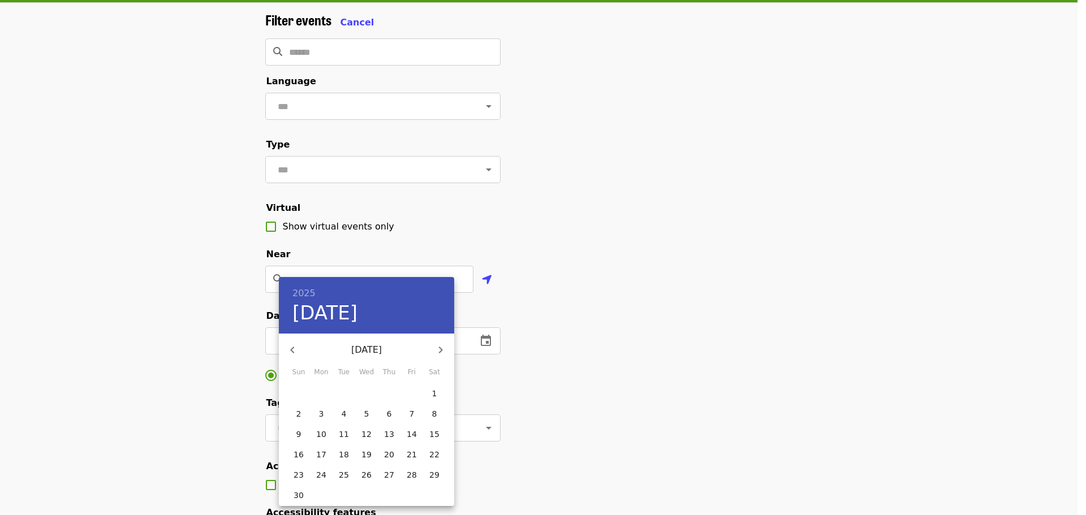 The height and width of the screenshot is (515, 1086). I want to click on button: 25, so click(344, 476).